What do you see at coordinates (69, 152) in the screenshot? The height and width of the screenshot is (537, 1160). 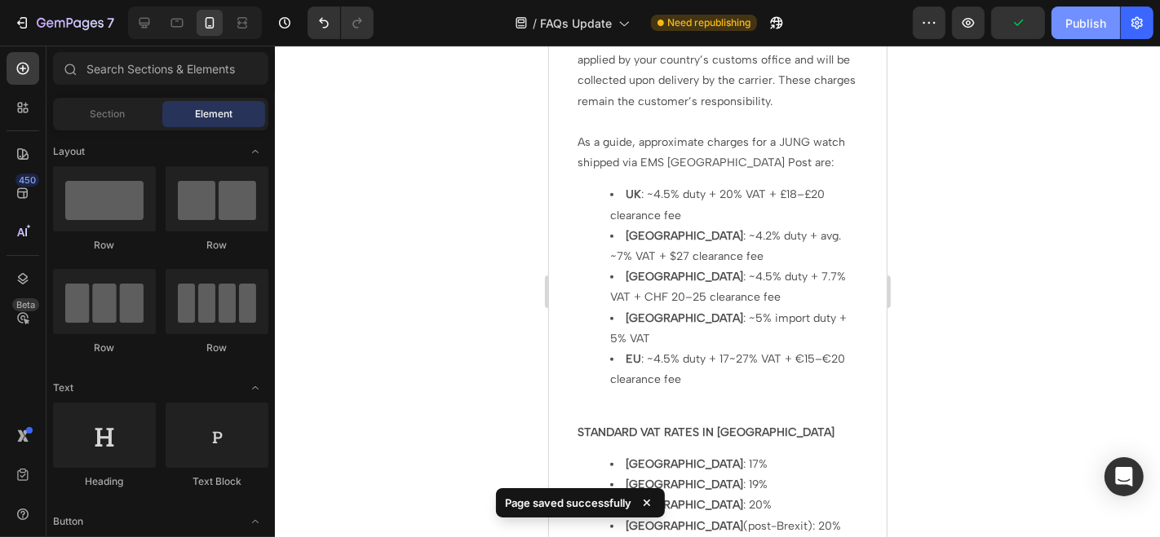 I see `span: Layout` at bounding box center [69, 152].